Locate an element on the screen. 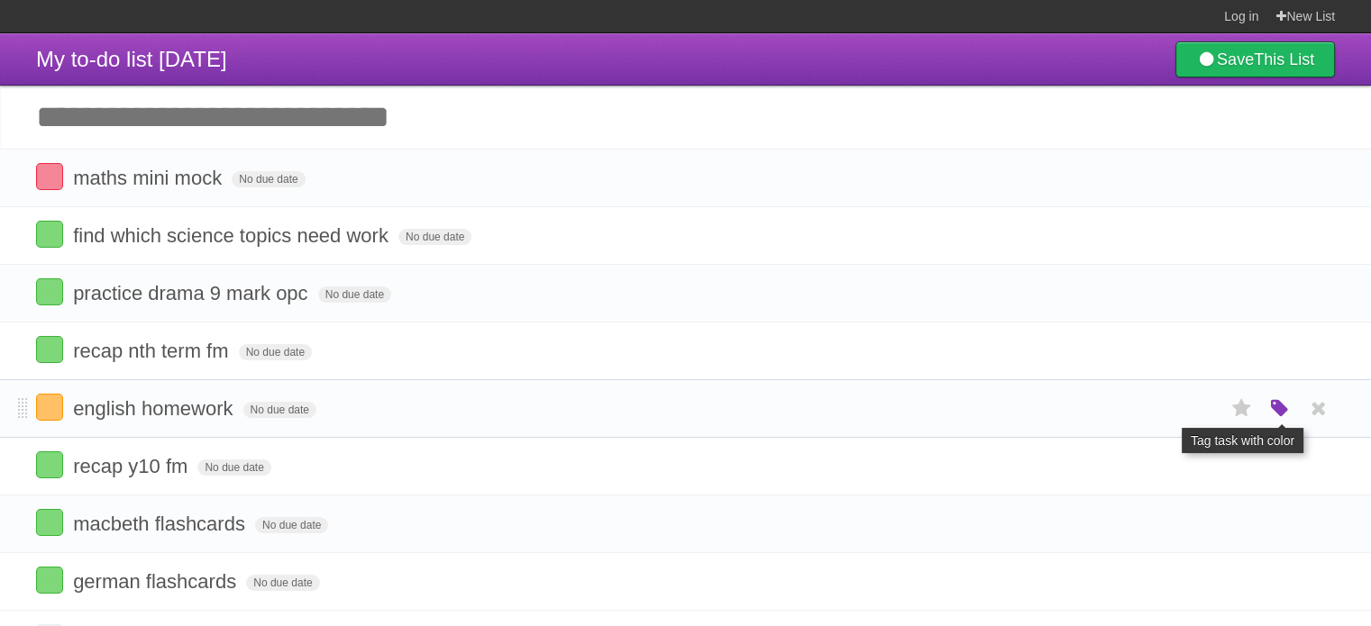  span: german flashcards is located at coordinates (157, 581).